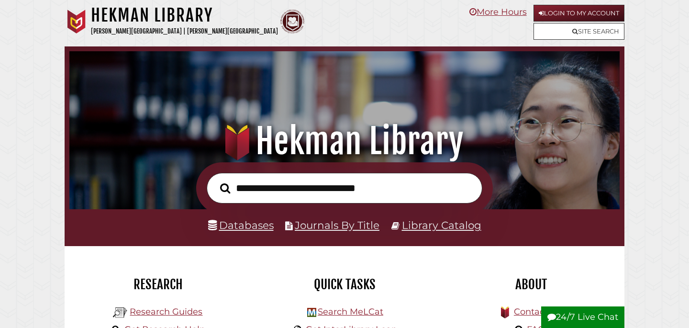 This screenshot has width=689, height=328. I want to click on a: Site Search, so click(579, 31).